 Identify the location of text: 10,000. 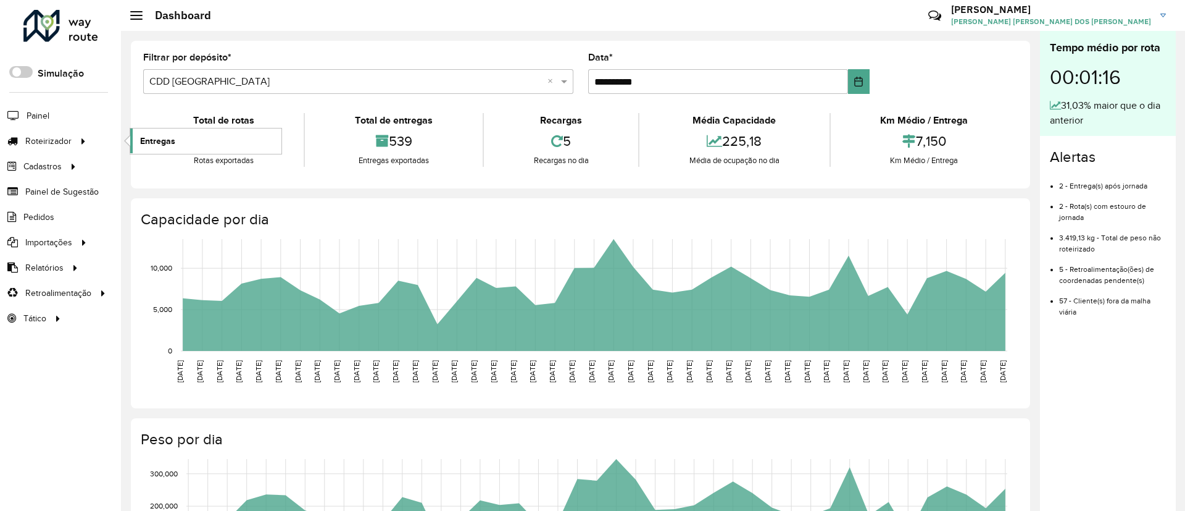
(161, 267).